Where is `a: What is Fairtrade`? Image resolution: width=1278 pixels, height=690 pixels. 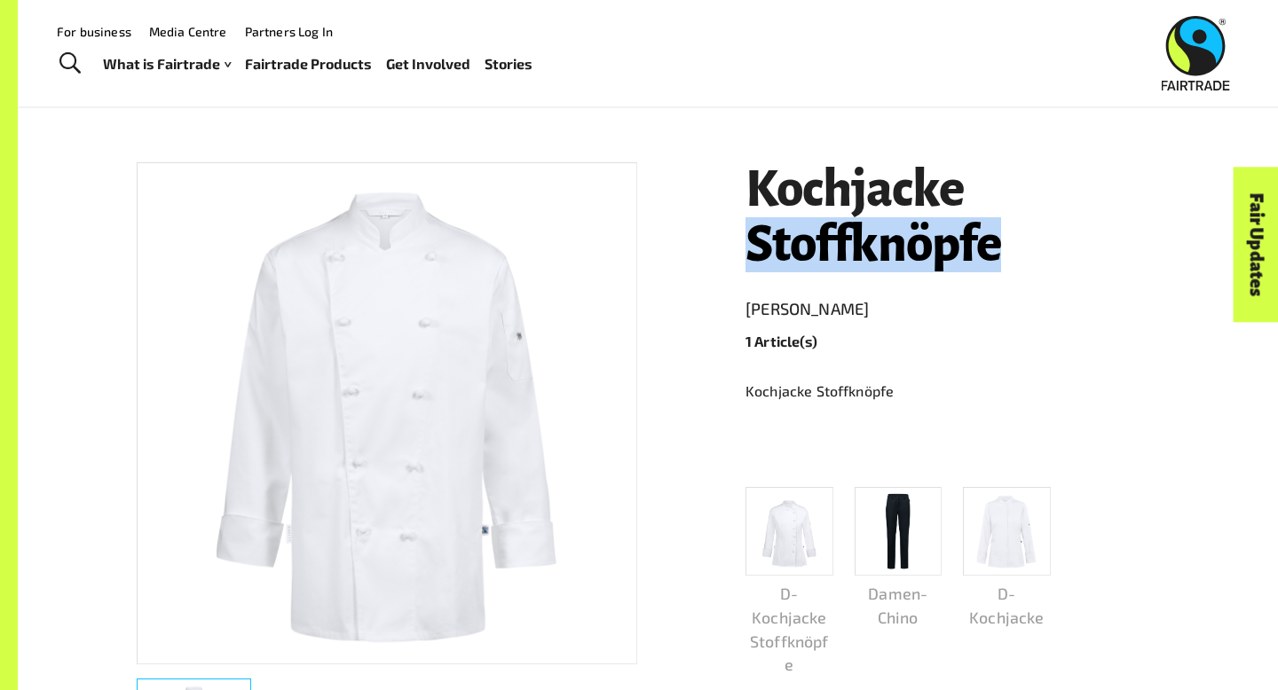 a: What is Fairtrade is located at coordinates (167, 64).